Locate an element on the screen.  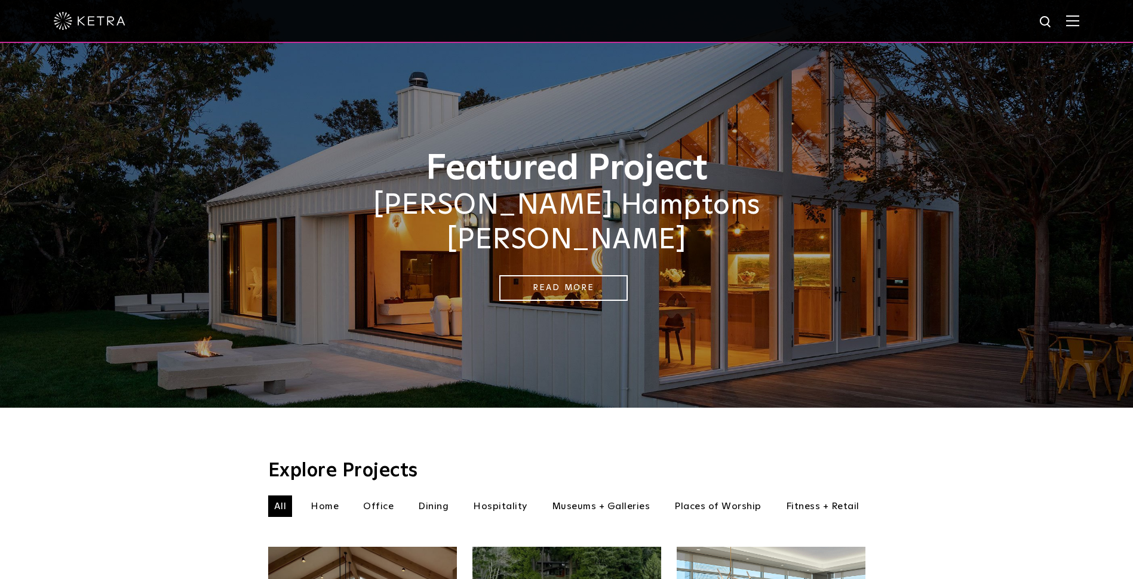
li: All is located at coordinates (280, 506).